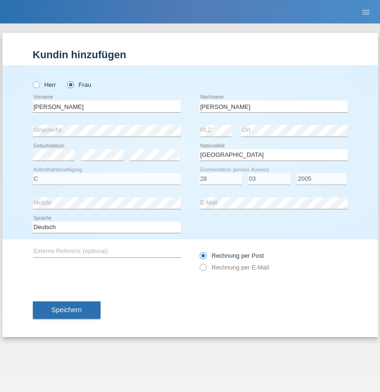  What do you see at coordinates (203, 258) in the screenshot?
I see `input: Rechnung per Post` at bounding box center [203, 258].